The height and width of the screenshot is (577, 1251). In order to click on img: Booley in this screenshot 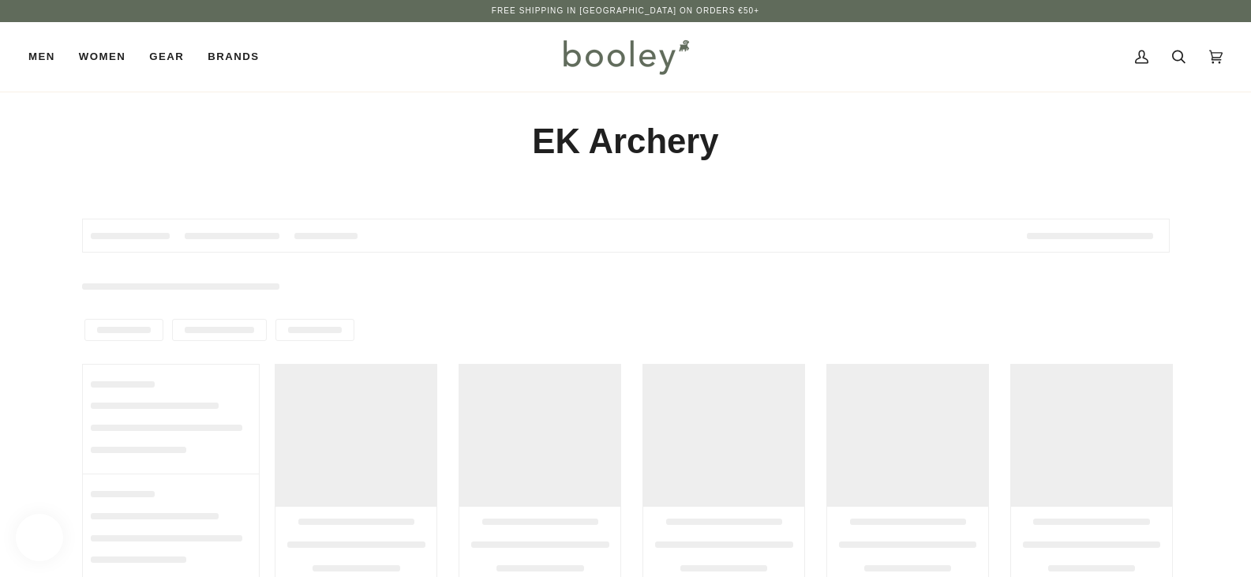, I will do `click(625, 57)`.